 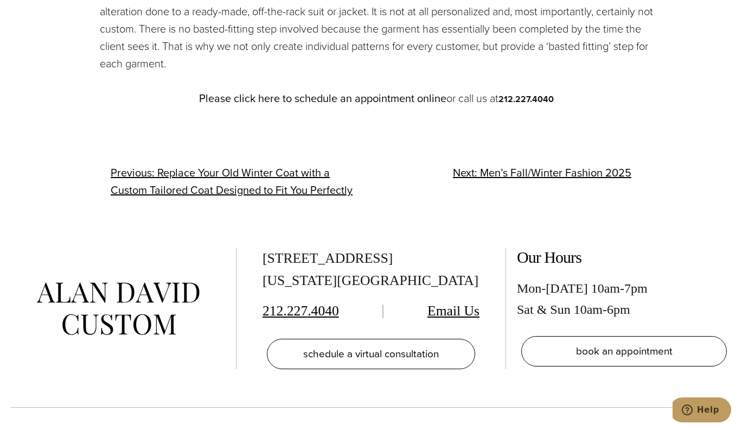 I want to click on span: schedule a virtual consultation, so click(x=371, y=353).